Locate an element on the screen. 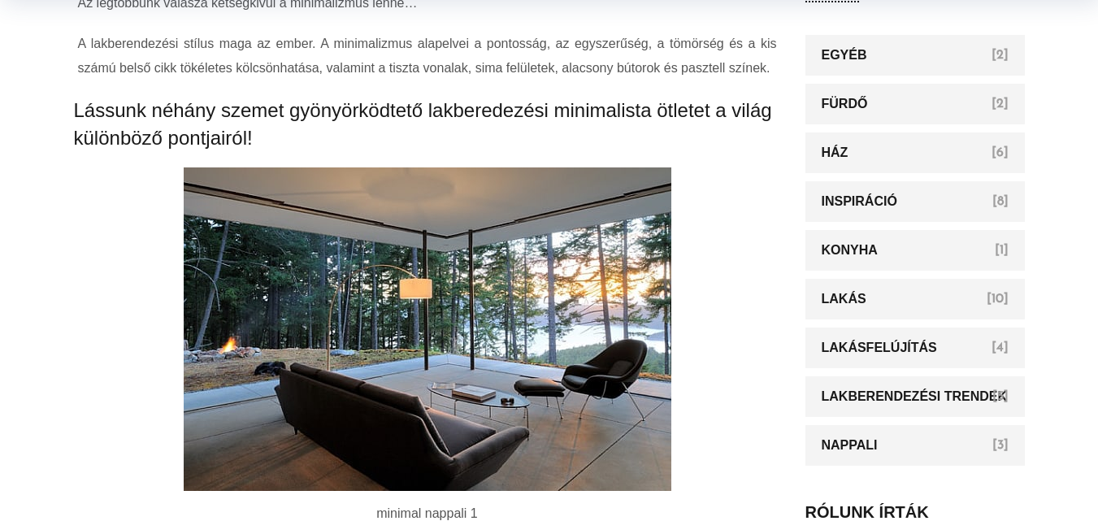 The width and height of the screenshot is (1098, 521). span: [5] is located at coordinates (1001, 397).